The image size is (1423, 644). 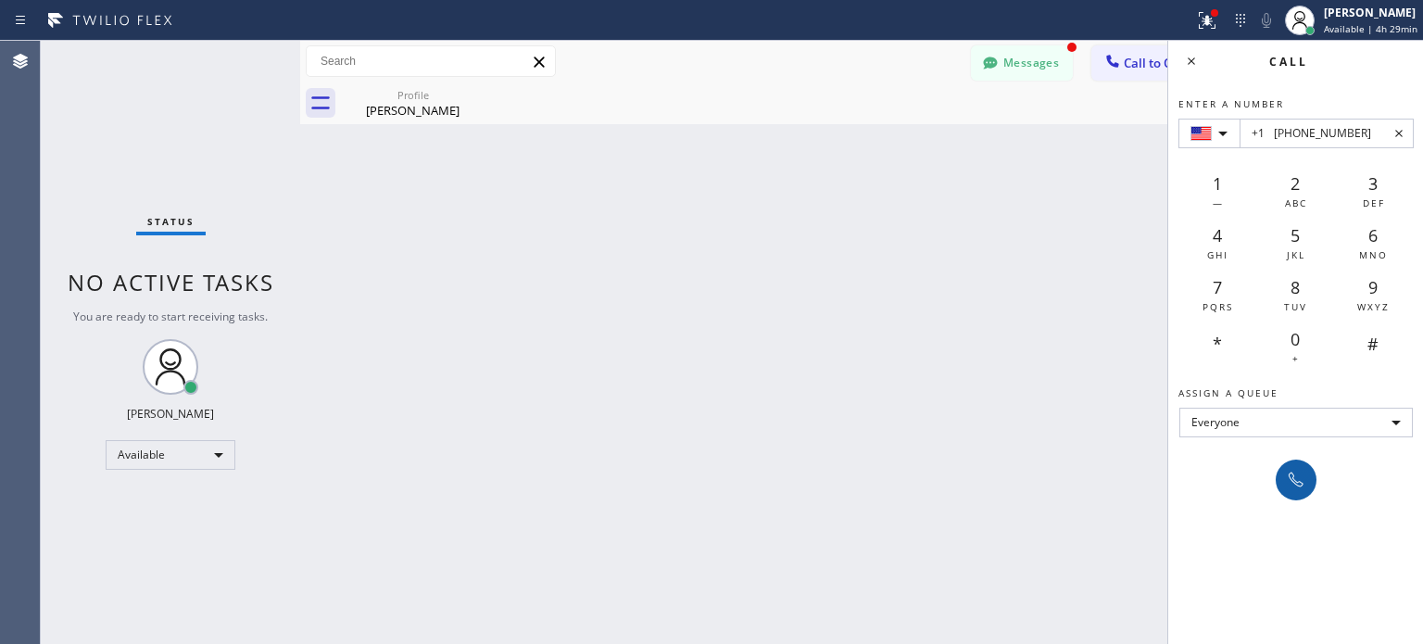 I want to click on span: TUV, so click(x=1295, y=307).